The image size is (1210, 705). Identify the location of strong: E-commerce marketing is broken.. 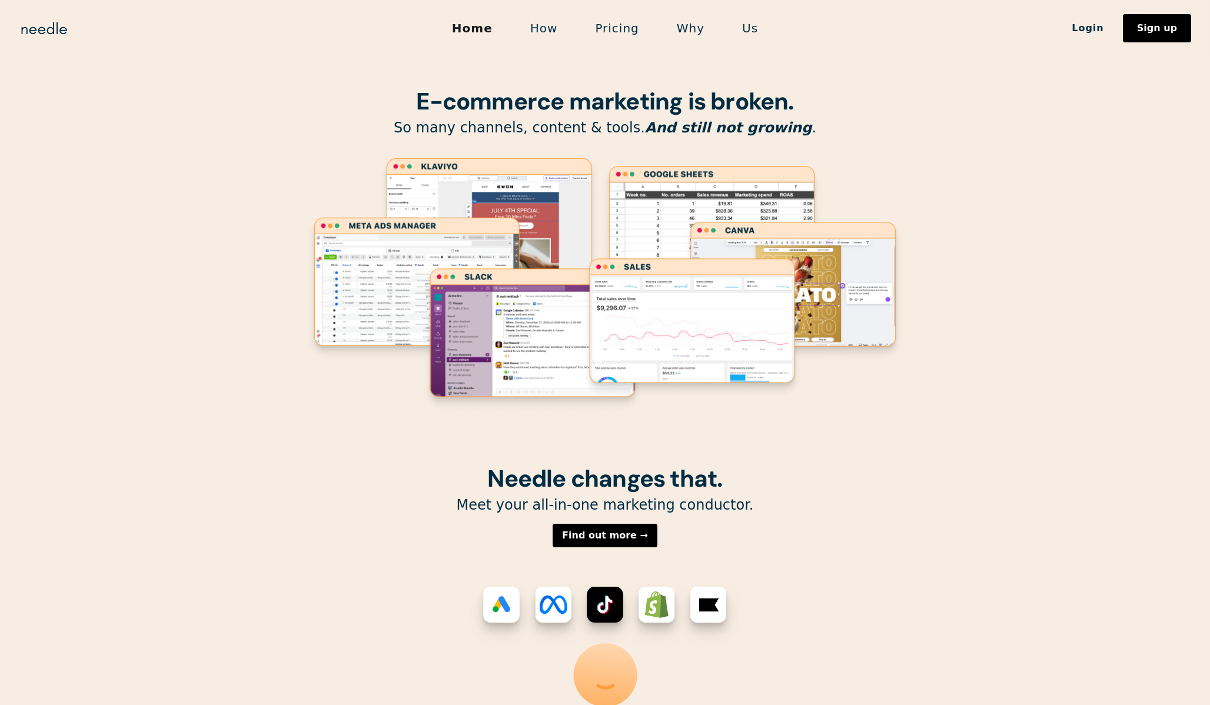
(605, 101).